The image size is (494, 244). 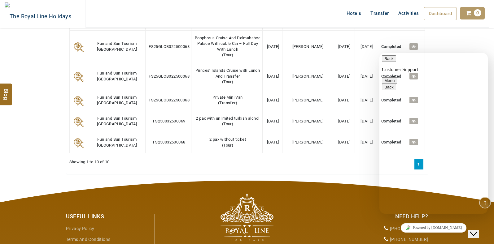 I want to click on span: Bosphorus Cruise And Dolmabshce Palace With cable Car – Full Day With Lunch, so click(x=228, y=44).